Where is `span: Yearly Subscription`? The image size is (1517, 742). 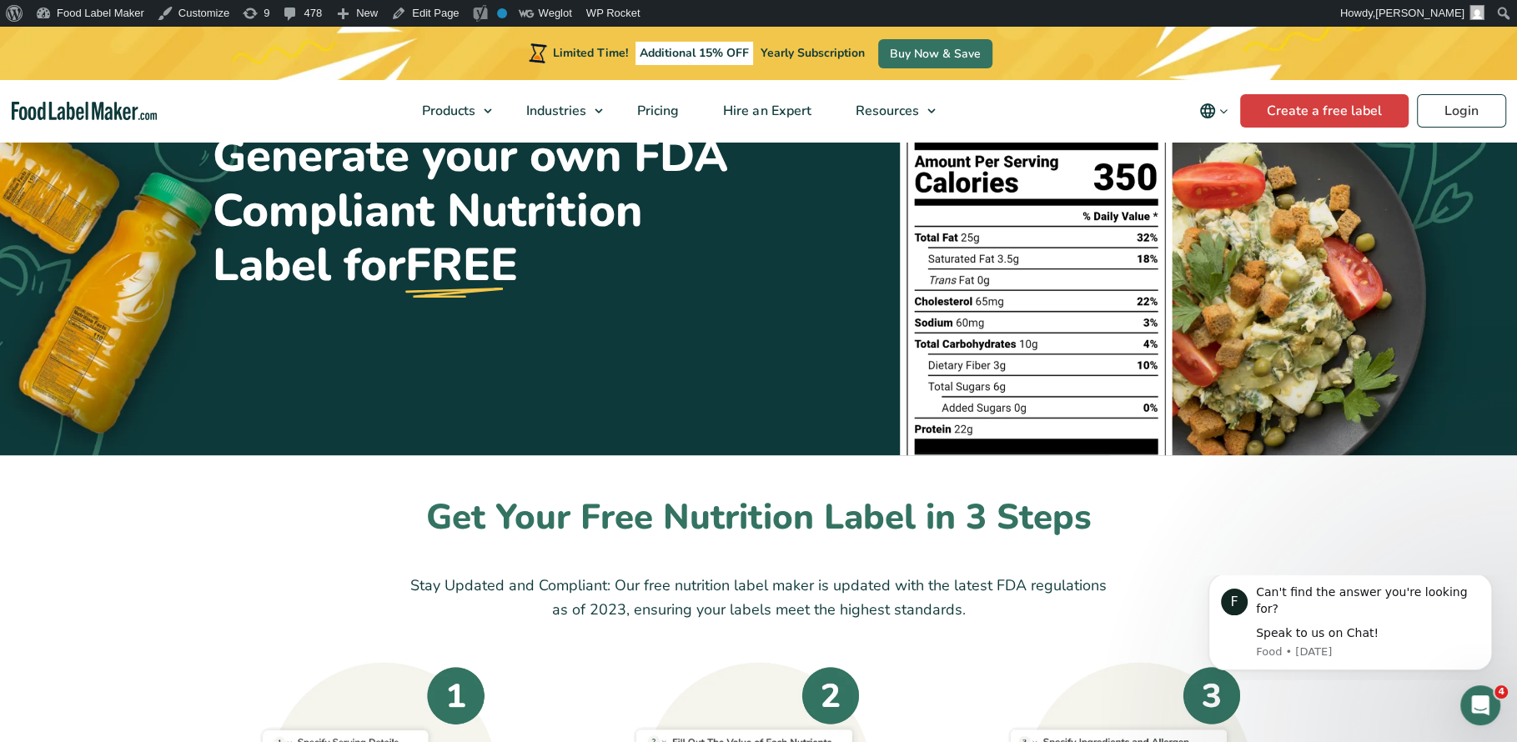 span: Yearly Subscription is located at coordinates (812, 53).